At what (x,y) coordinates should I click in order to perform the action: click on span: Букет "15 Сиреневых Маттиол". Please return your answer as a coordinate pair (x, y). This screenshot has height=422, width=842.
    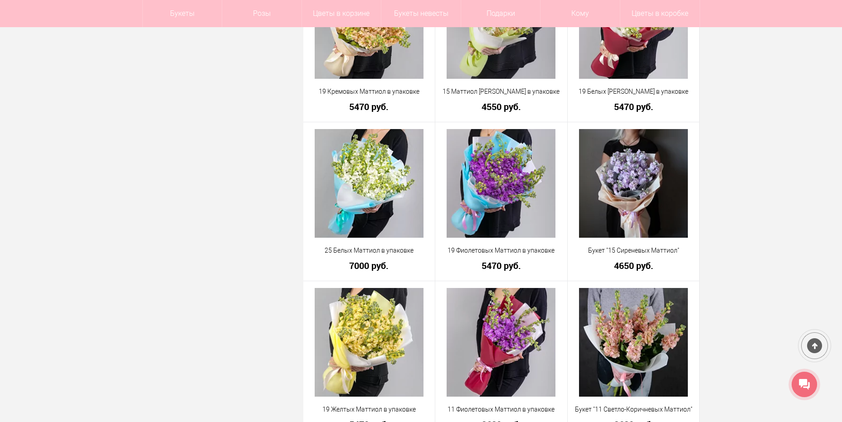
    Looking at the image, I should click on (633, 251).